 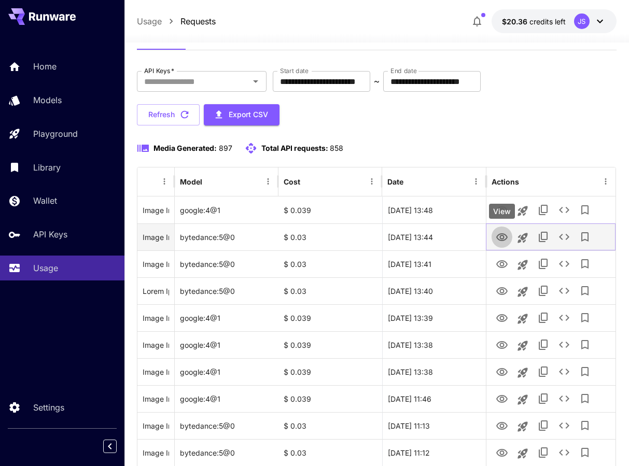 What do you see at coordinates (502, 211) in the screenshot?
I see `div: View` at bounding box center [502, 211].